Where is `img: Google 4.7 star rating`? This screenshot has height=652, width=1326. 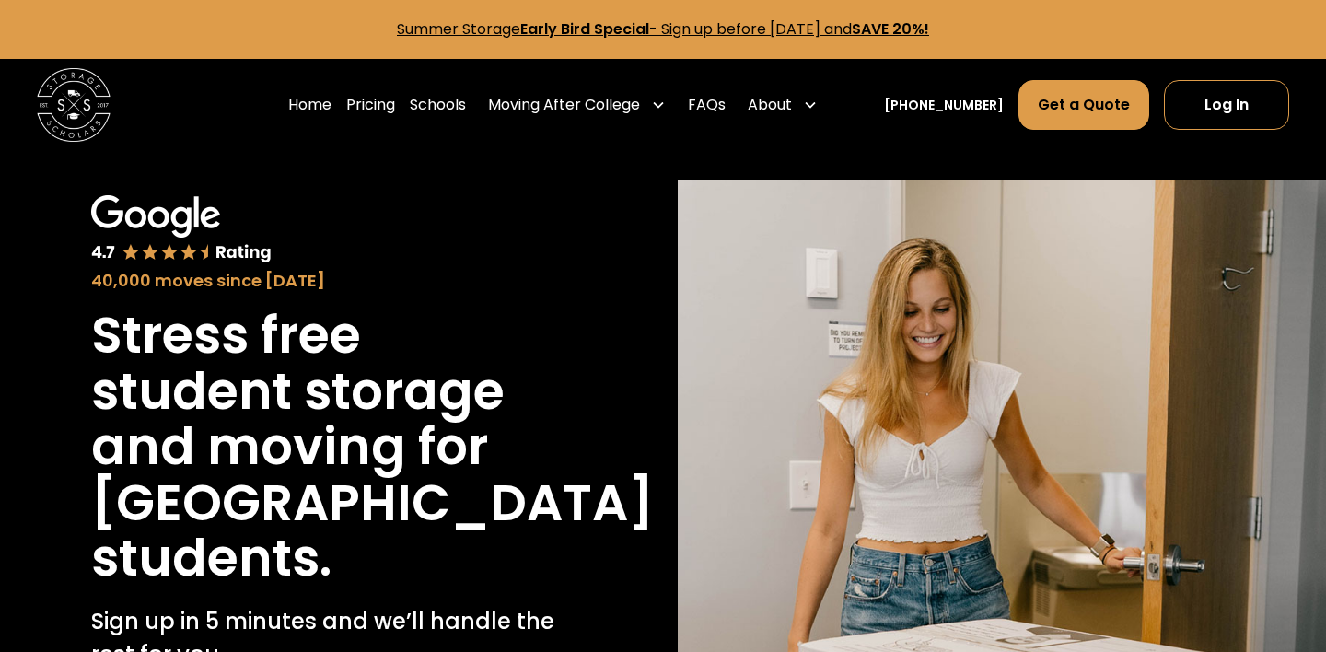 img: Google 4.7 star rating is located at coordinates (181, 229).